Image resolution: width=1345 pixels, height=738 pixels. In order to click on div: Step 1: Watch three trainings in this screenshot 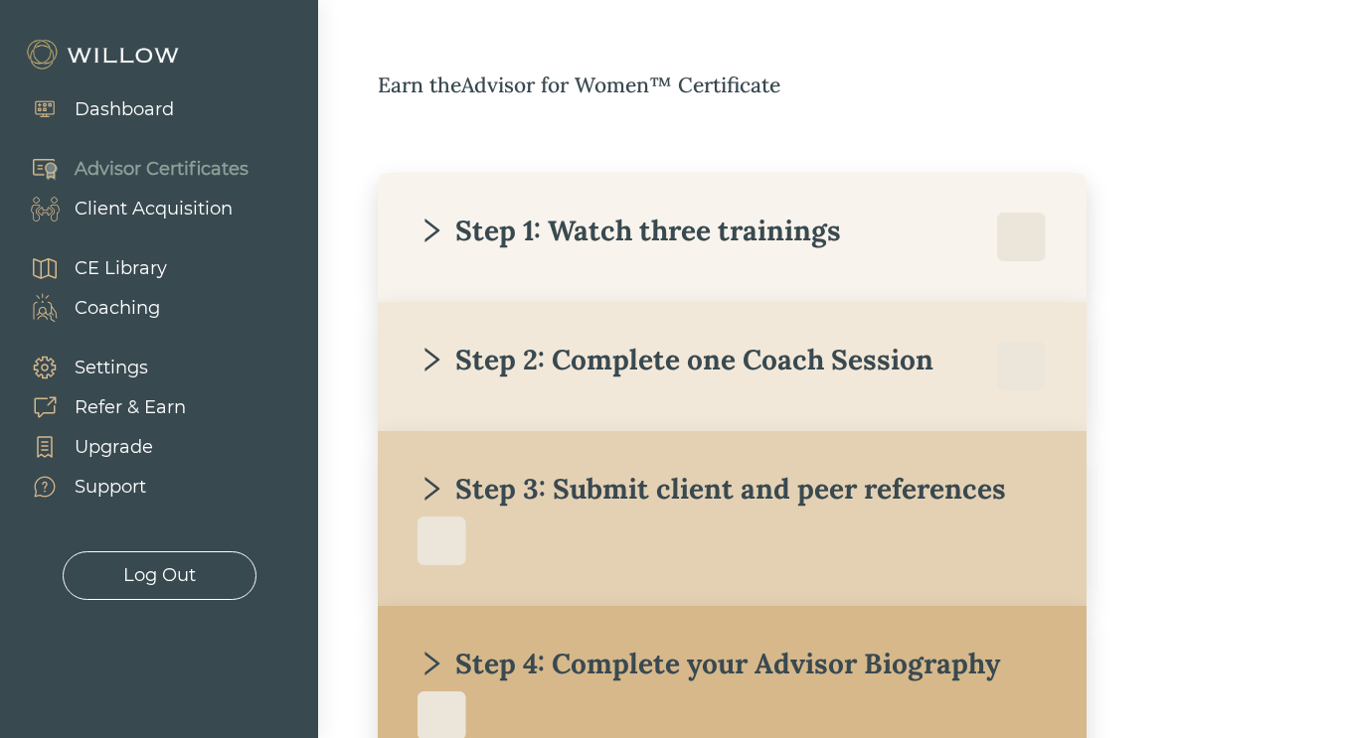, I will do `click(629, 231)`.